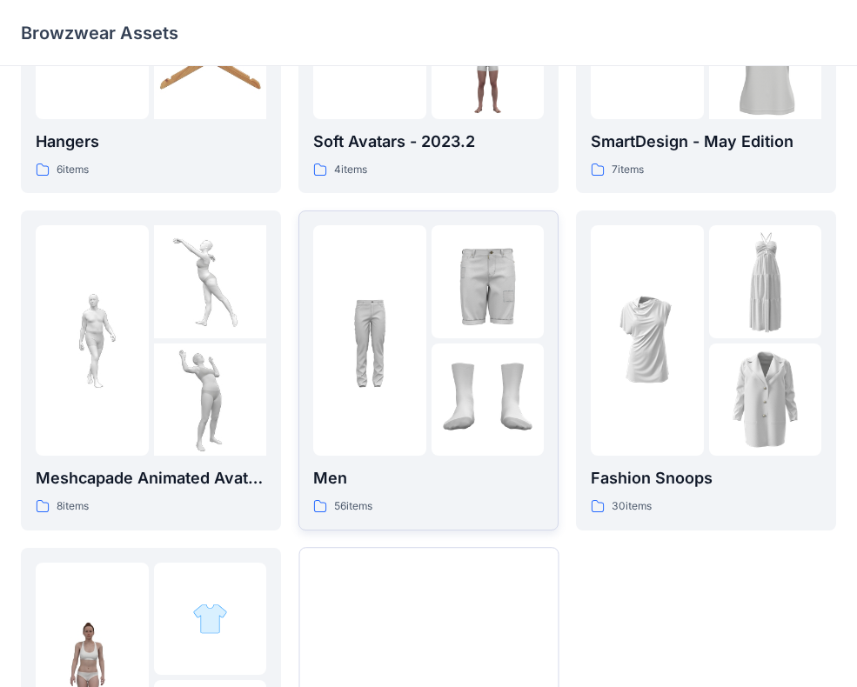 The width and height of the screenshot is (857, 687). What do you see at coordinates (351, 170) in the screenshot?
I see `p: 4 items` at bounding box center [351, 170].